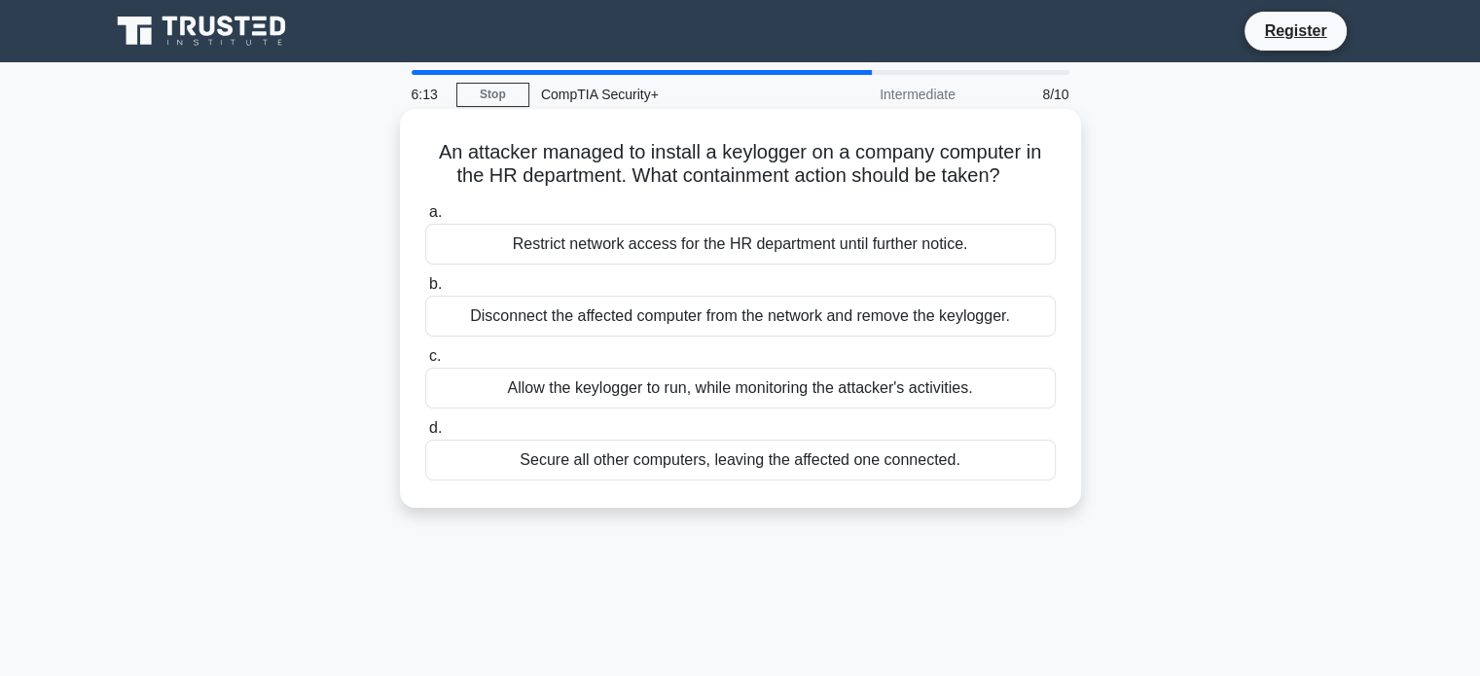 Image resolution: width=1480 pixels, height=676 pixels. Describe the element at coordinates (435, 355) in the screenshot. I see `span: c.` at that location.